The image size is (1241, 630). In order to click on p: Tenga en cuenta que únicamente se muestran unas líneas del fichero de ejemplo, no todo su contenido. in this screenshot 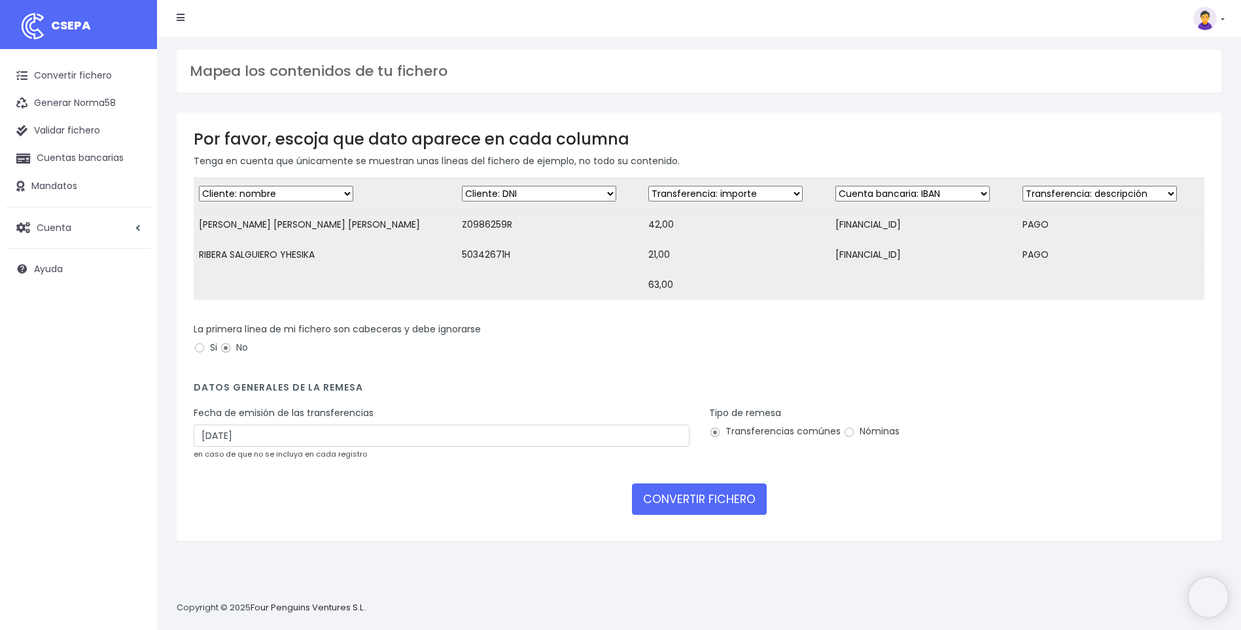, I will do `click(698, 161)`.